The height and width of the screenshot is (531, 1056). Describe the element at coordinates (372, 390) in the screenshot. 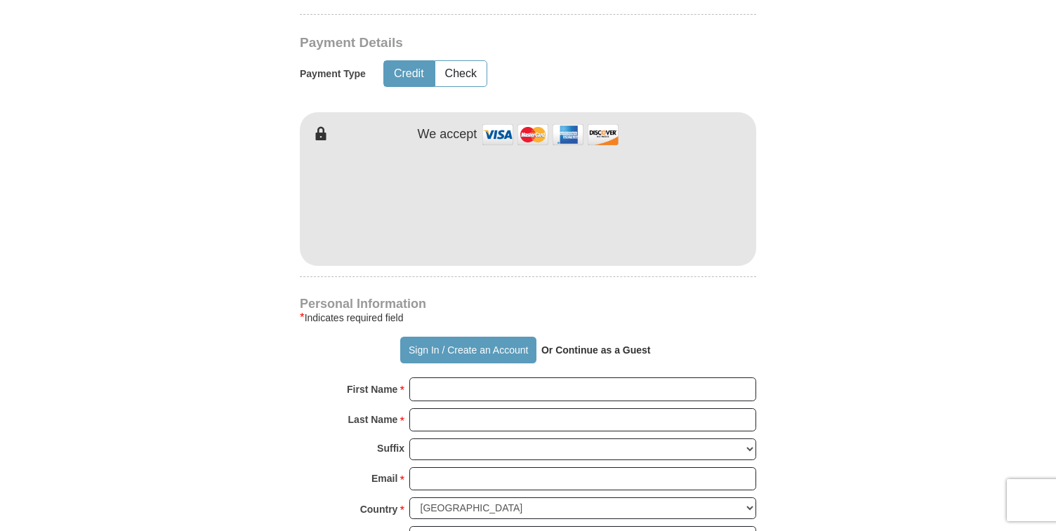

I see `strong: First Name` at that location.